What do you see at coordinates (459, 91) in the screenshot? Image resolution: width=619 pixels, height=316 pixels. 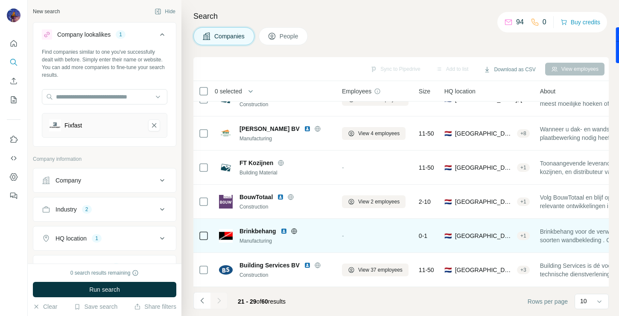 I see `span: HQ location` at bounding box center [459, 91].